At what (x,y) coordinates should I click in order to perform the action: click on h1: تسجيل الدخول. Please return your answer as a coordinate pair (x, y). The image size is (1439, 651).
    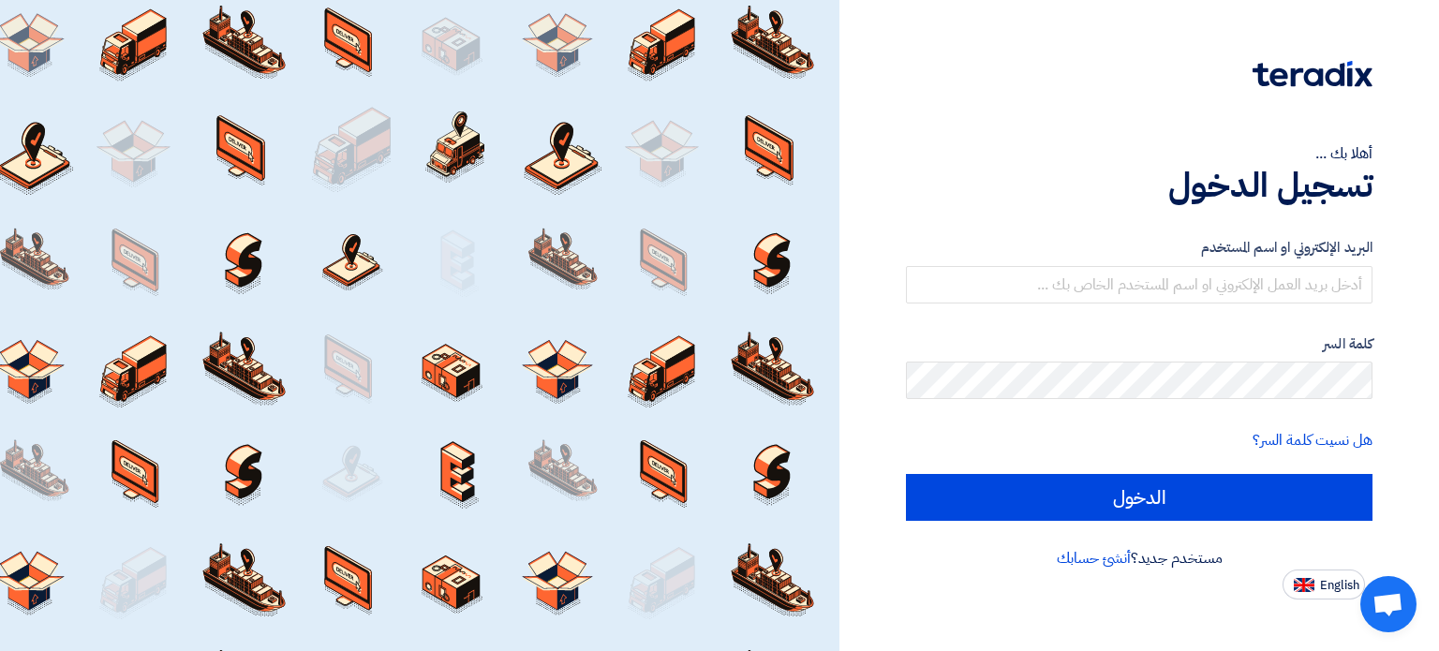
    Looking at the image, I should click on (1139, 185).